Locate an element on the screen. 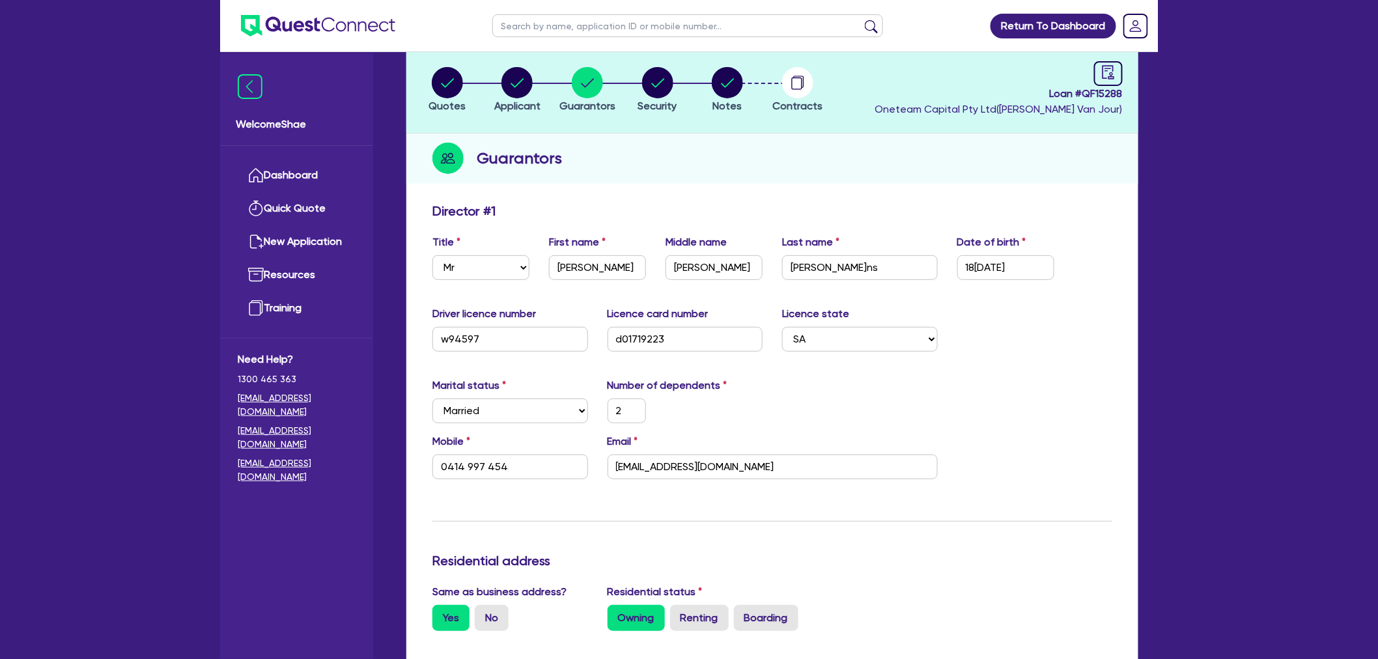 This screenshot has width=1378, height=659. h3: Residential address is located at coordinates (773, 561).